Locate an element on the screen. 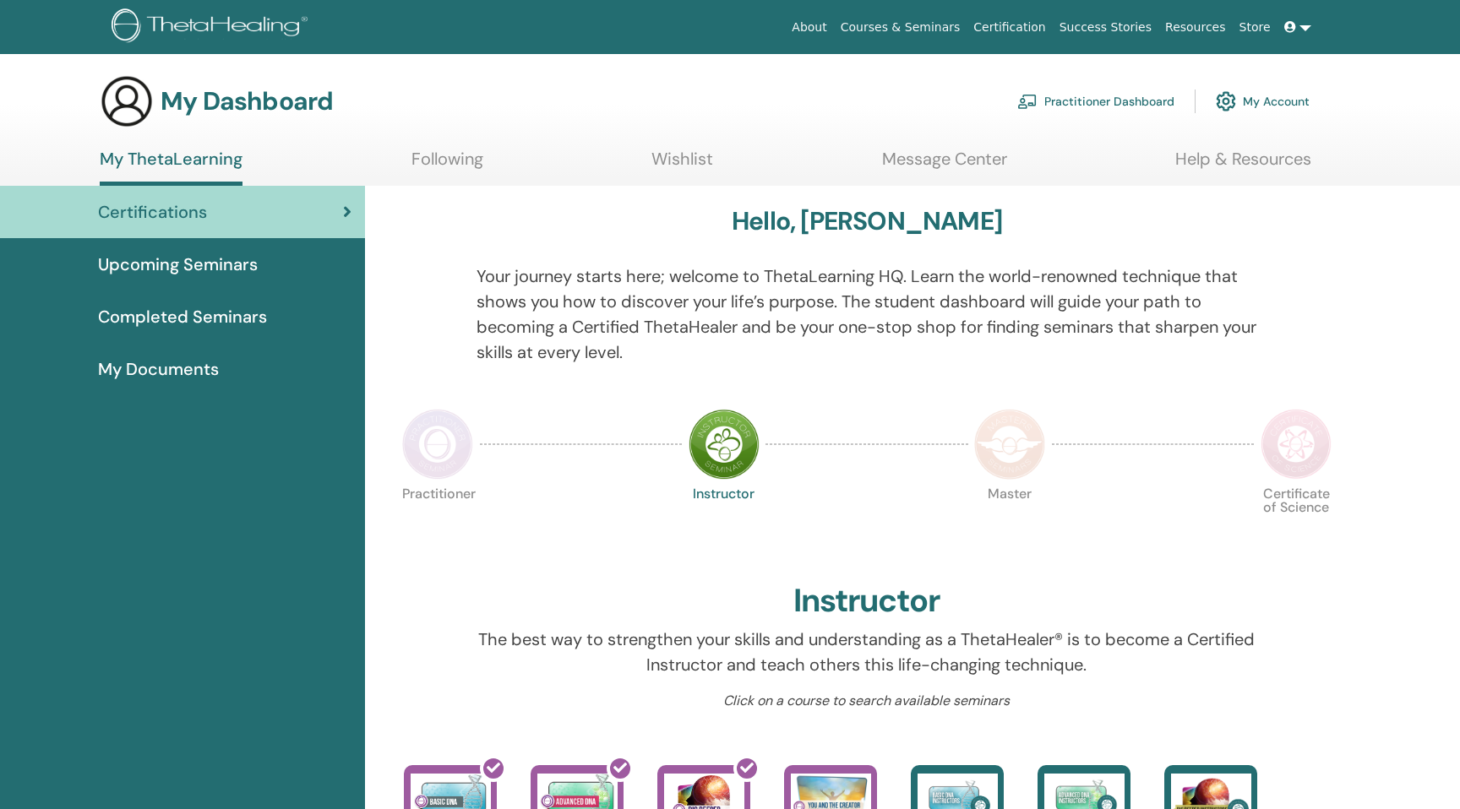 The height and width of the screenshot is (809, 1460). a: Help & Resources is located at coordinates (1243, 165).